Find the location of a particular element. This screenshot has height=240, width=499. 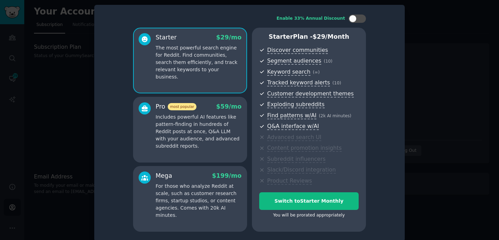

span: Q&A interface w/AI is located at coordinates (293, 126).